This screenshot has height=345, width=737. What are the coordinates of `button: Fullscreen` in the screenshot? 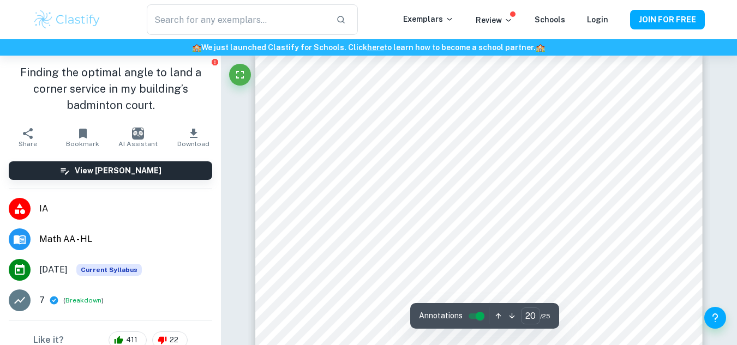 It's located at (240, 75).